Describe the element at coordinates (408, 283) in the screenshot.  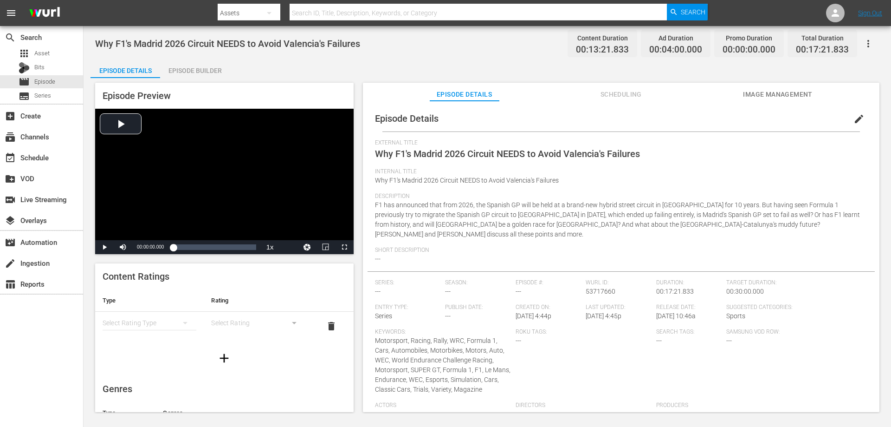
I see `span: Series:` at that location.